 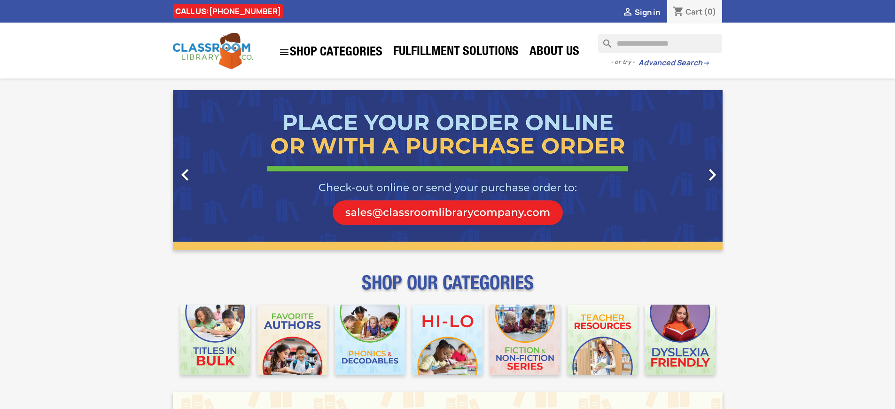 What do you see at coordinates (681, 170) in the screenshot?
I see `a: Next` at bounding box center [681, 170].